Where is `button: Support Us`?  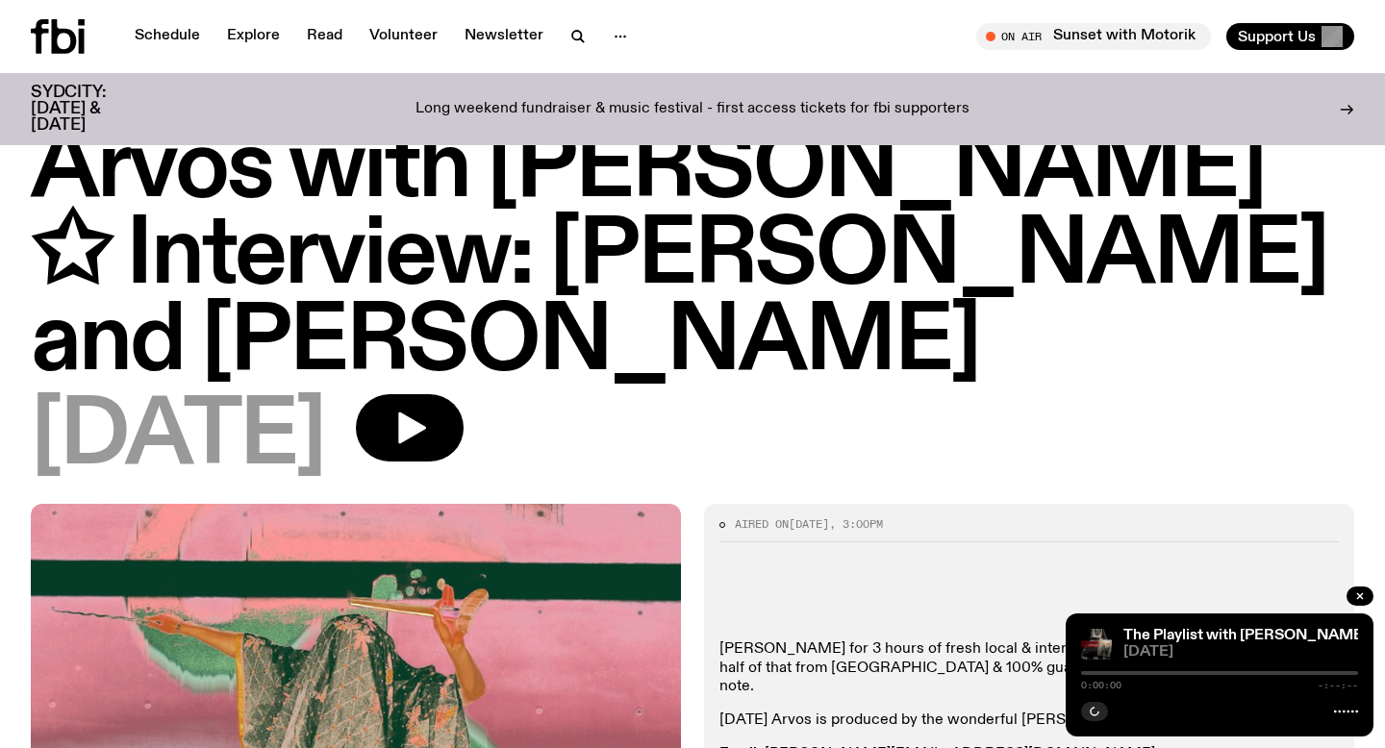 button: Support Us is located at coordinates (1290, 37).